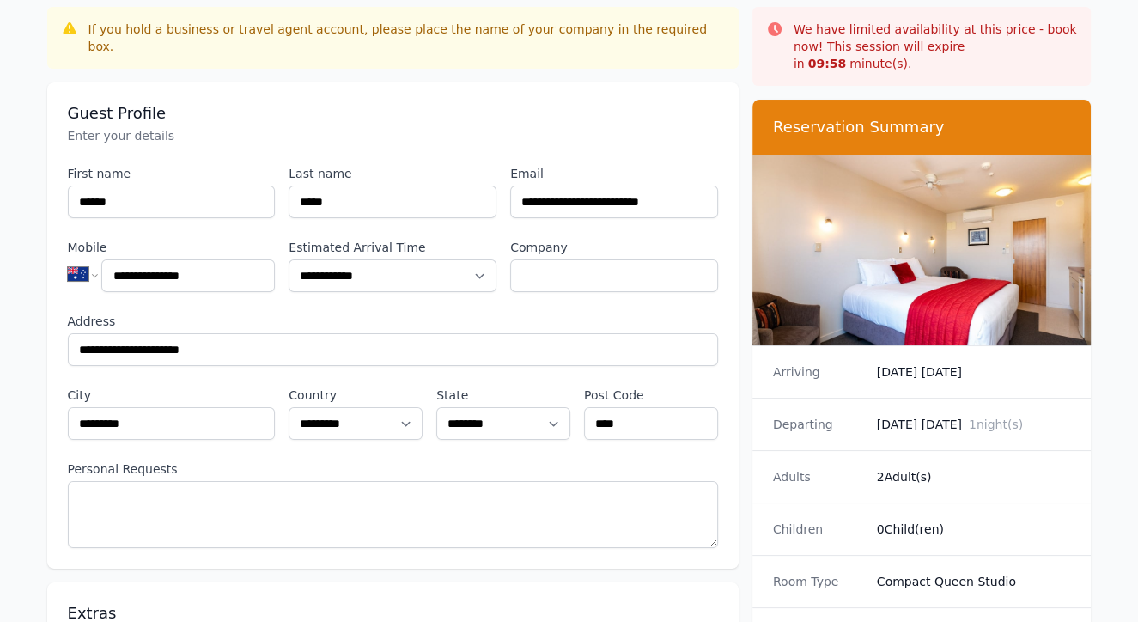 This screenshot has height=622, width=1138. I want to click on span: 1 night(s), so click(996, 424).